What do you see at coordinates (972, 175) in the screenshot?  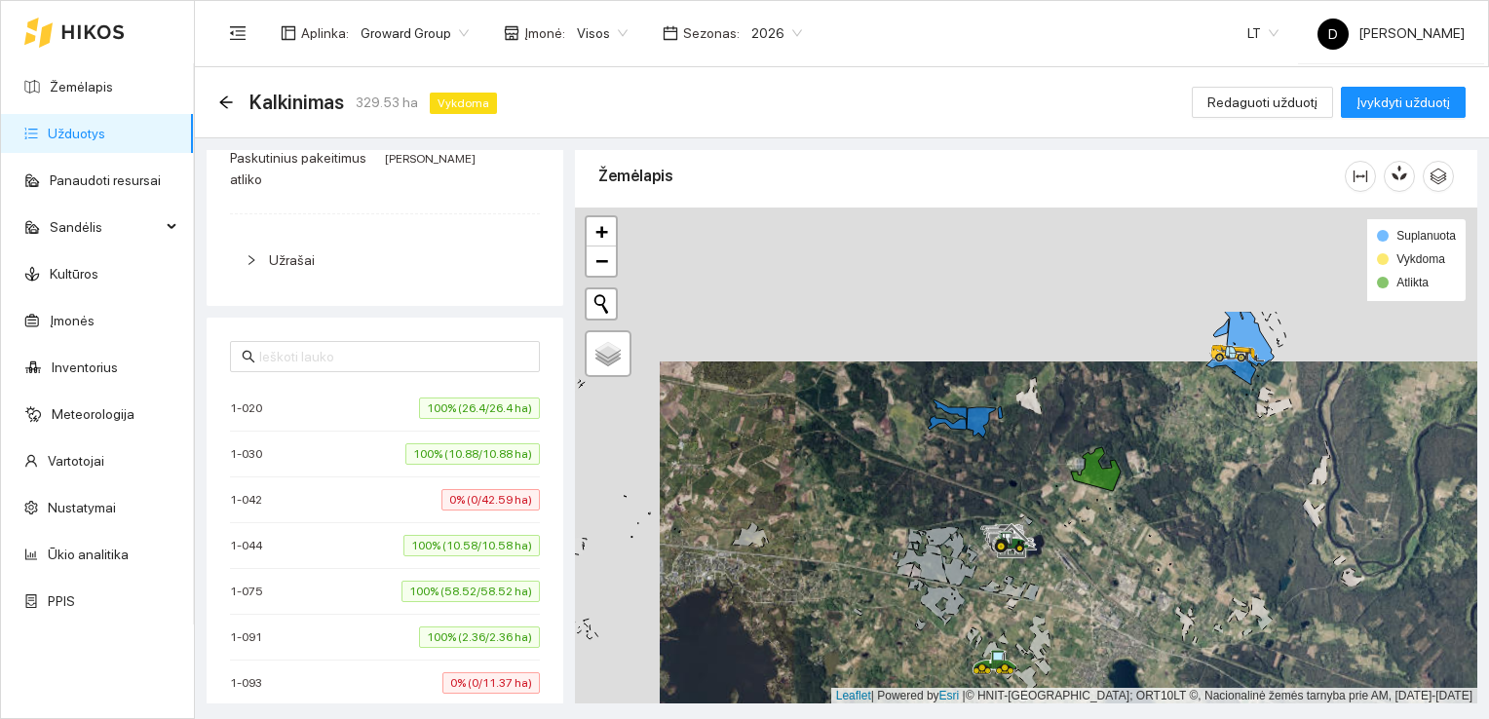 I see `div: Žemėlapis` at bounding box center [972, 175].